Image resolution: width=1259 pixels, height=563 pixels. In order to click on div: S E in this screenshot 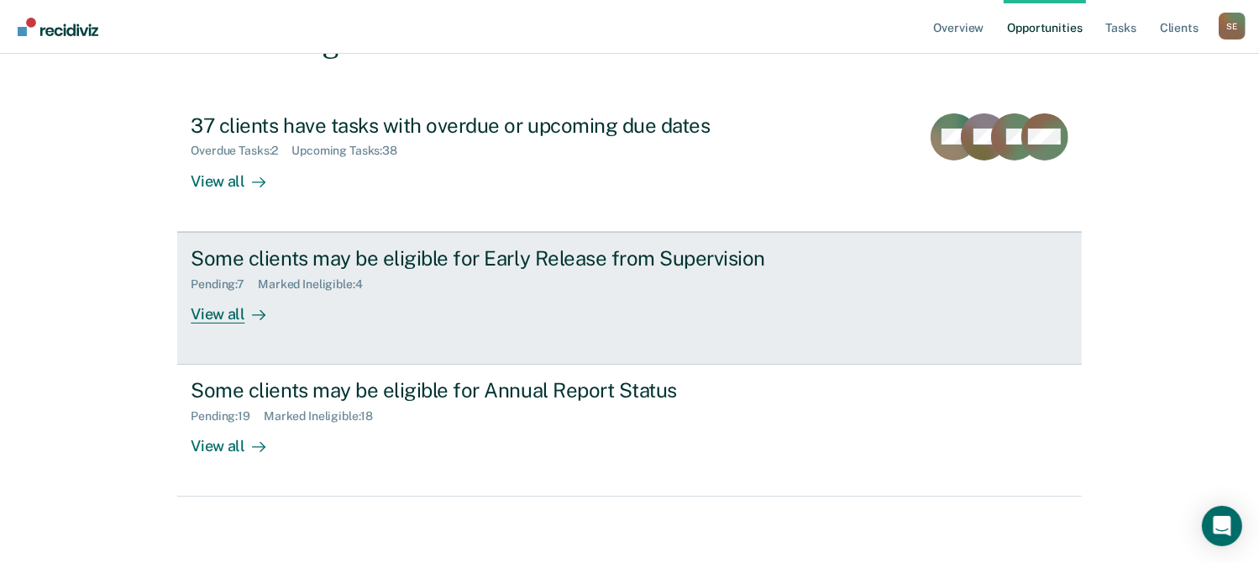, I will do `click(1232, 26)`.